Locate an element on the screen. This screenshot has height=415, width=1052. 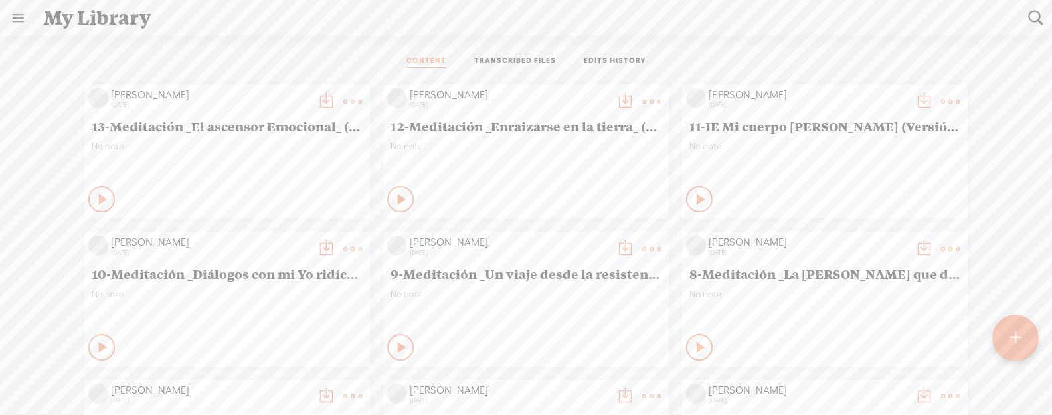
span: 9-Meditación _Un viaje desde la resistencia hacia la auto aceptación_ (Versión extendida) is located at coordinates (526, 274).